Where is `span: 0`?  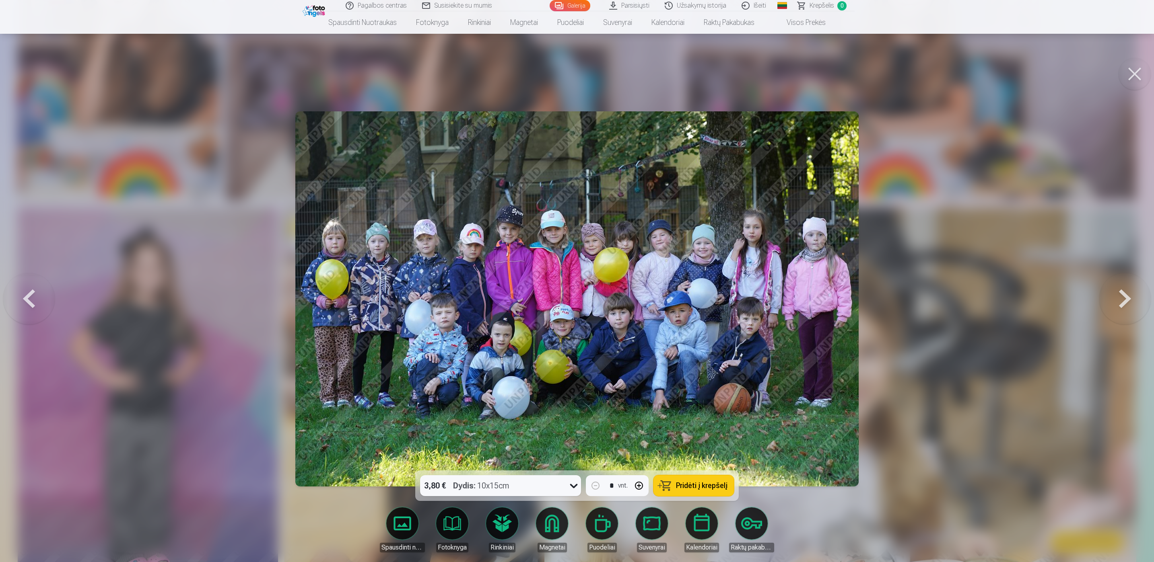 span: 0 is located at coordinates (842, 6).